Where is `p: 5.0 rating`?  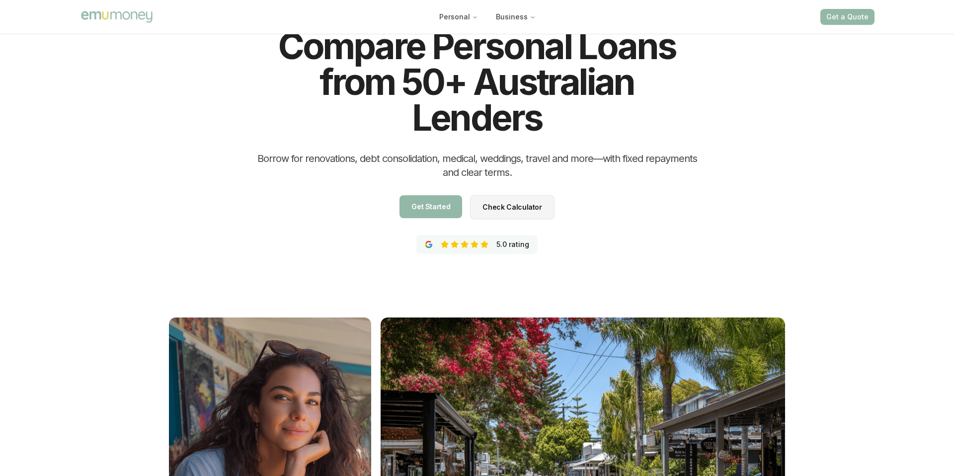
p: 5.0 rating is located at coordinates (513, 244).